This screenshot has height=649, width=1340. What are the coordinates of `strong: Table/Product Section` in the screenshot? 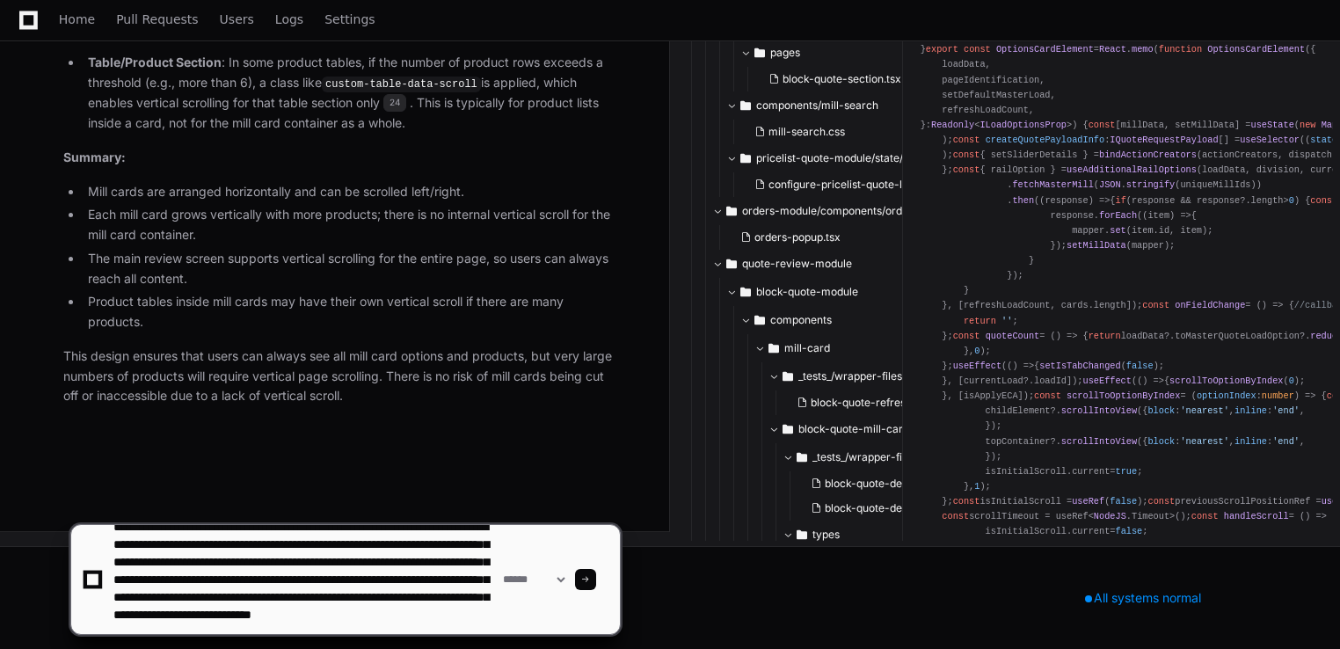 It's located at (155, 62).